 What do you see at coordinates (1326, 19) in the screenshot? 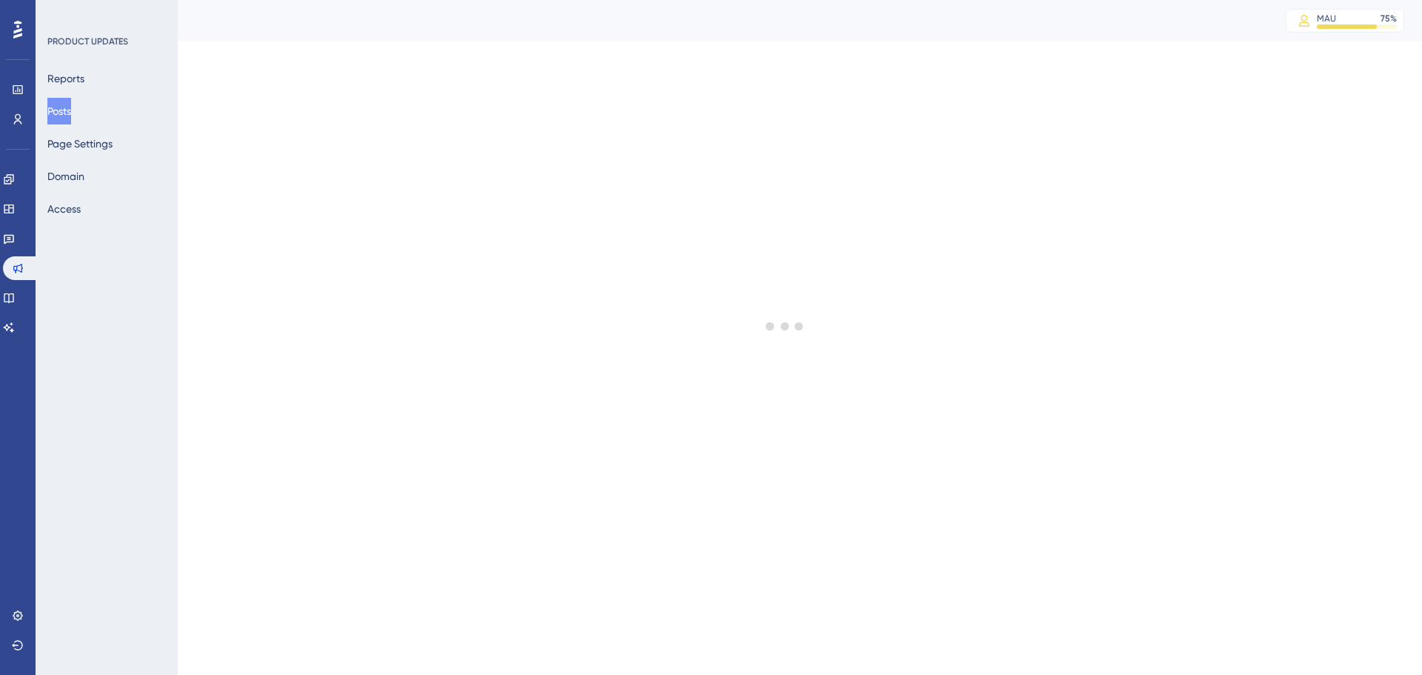
I see `div: MAU` at bounding box center [1326, 19].